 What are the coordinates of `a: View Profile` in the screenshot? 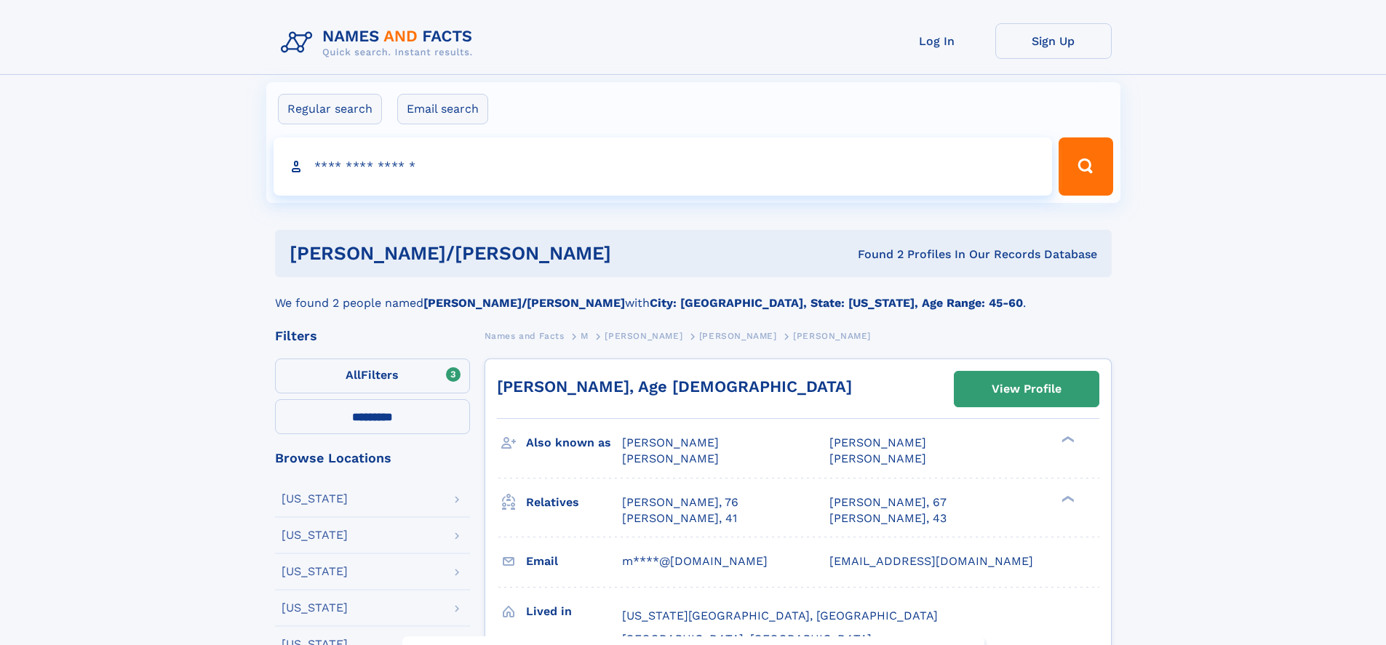 It's located at (1027, 389).